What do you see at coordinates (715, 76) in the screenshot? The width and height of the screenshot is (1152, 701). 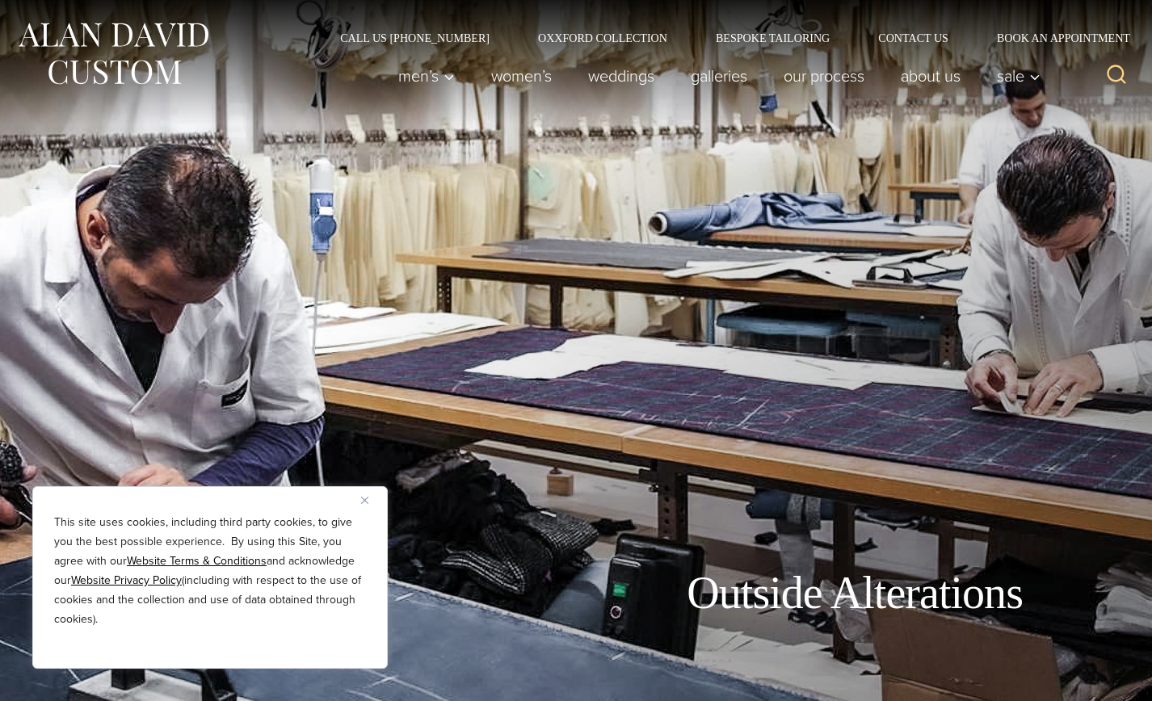 I see `nav: Primary Navigation` at bounding box center [715, 76].